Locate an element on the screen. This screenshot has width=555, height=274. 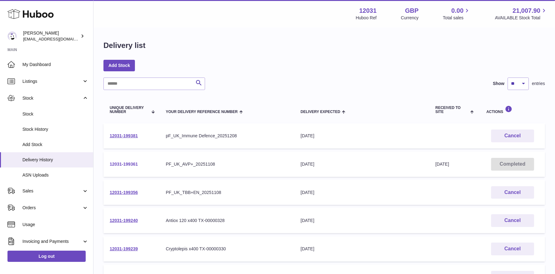
span: Orders is located at coordinates (52, 208).